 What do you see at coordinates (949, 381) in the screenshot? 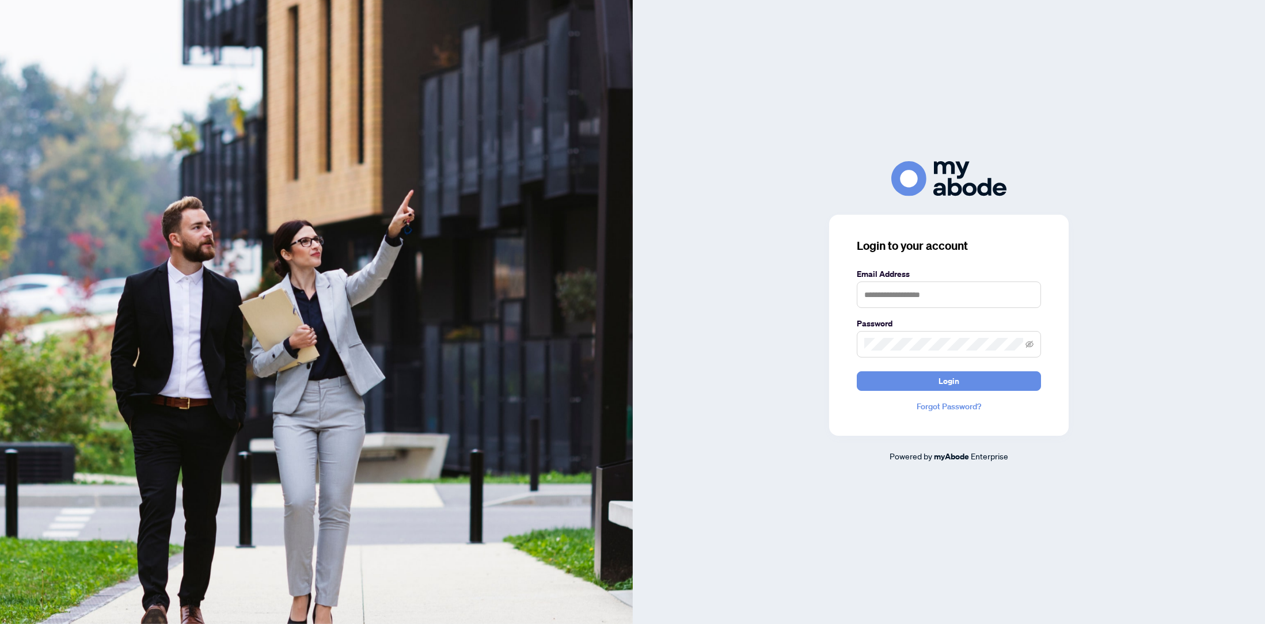
I see `span: Login` at bounding box center [949, 381].